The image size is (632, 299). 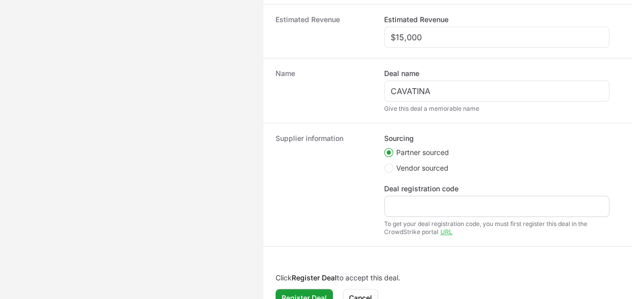 I want to click on b: Register Deal, so click(x=314, y=277).